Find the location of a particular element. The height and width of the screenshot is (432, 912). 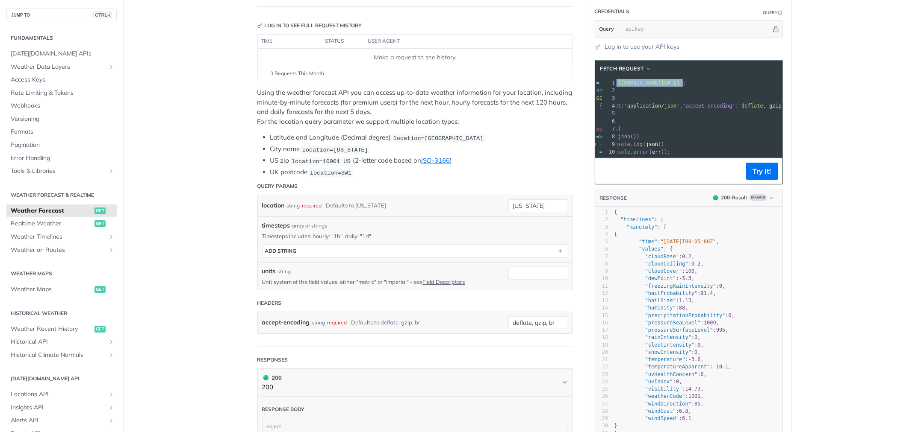

a: Realtime Weatherget is located at coordinates (62, 224).